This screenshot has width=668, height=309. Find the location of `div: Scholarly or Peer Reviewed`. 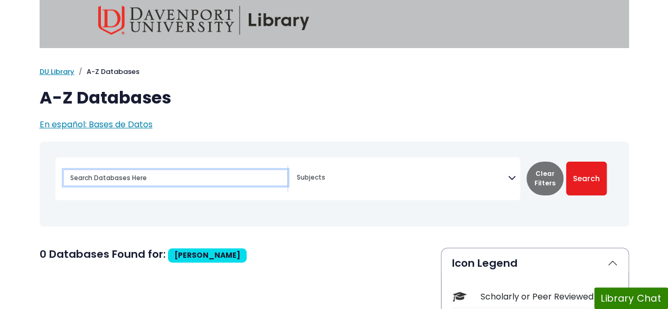

div: Scholarly or Peer Reviewed is located at coordinates (549, 297).